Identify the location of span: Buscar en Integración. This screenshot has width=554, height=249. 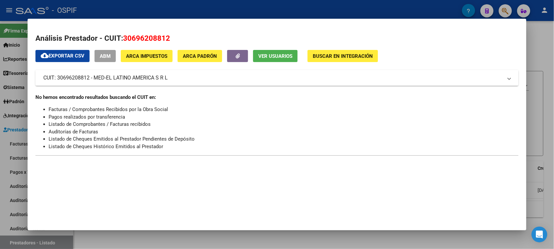
(343, 56).